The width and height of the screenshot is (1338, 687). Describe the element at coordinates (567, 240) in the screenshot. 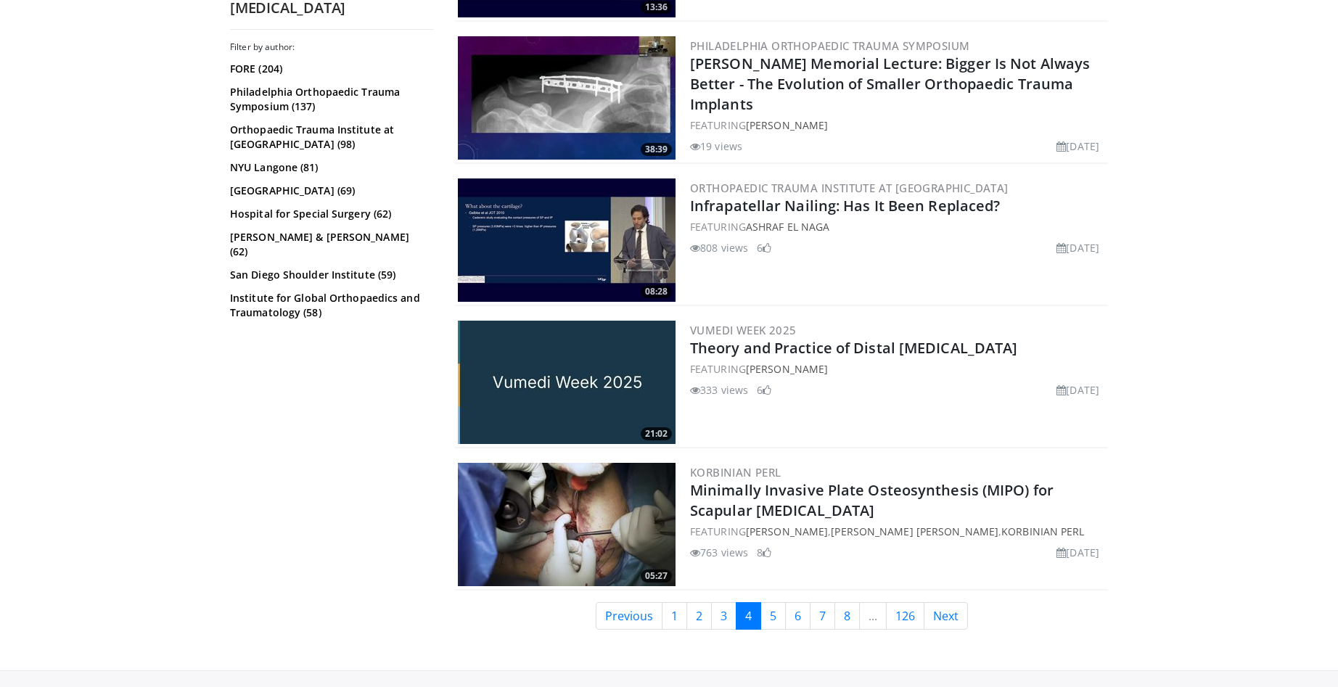

I see `img: a17e2eb6-1108-40a6-acce-a9d1792171a2.300x170_q85_crop-smart_upscale.jpg` at that location.